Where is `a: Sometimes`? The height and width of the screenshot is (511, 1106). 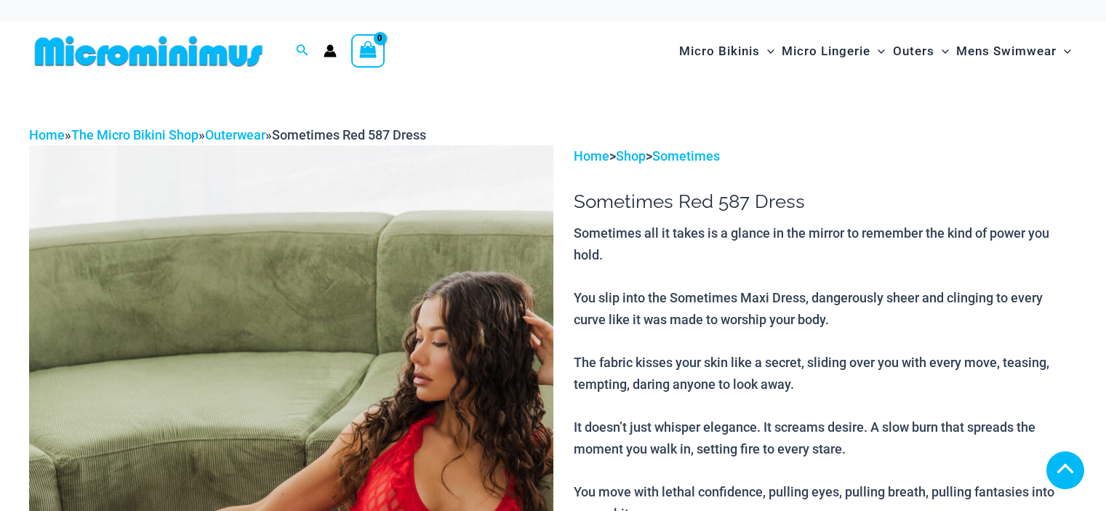 a: Sometimes is located at coordinates (686, 156).